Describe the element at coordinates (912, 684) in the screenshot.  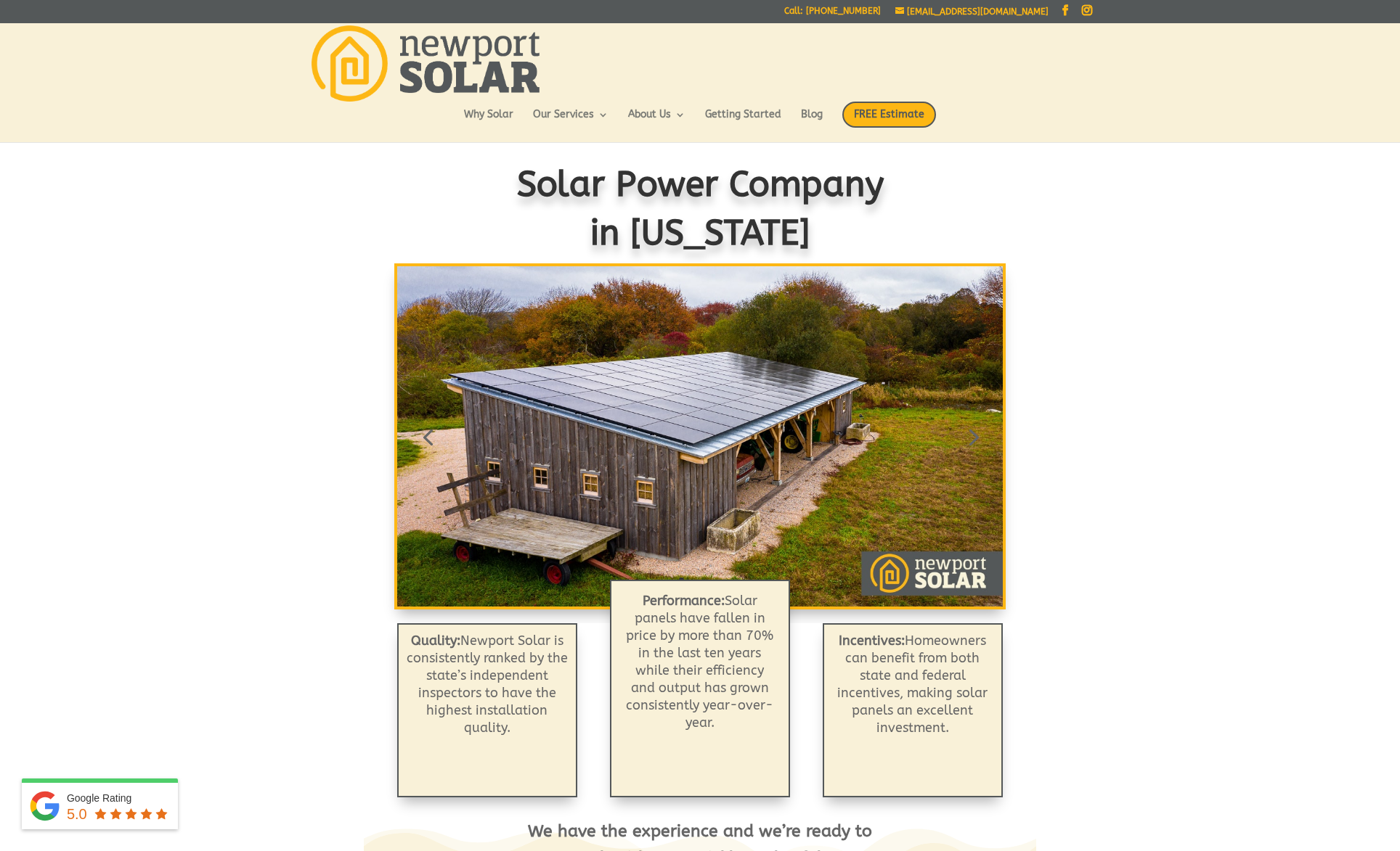
I see `p: Homeowners can benefit from both state and federal incentives, making solar panels an excellent i...` at that location.